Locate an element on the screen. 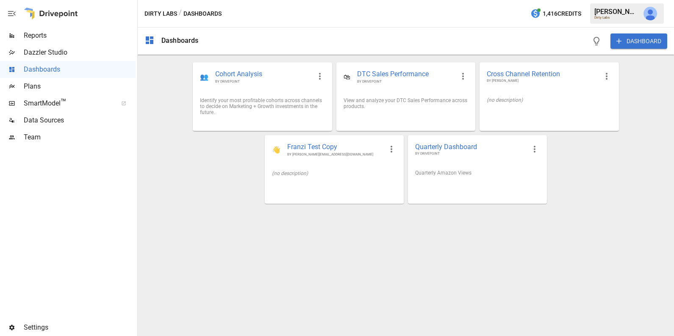 Image resolution: width=674 pixels, height=336 pixels. img: Julie Wilton is located at coordinates (650, 14).